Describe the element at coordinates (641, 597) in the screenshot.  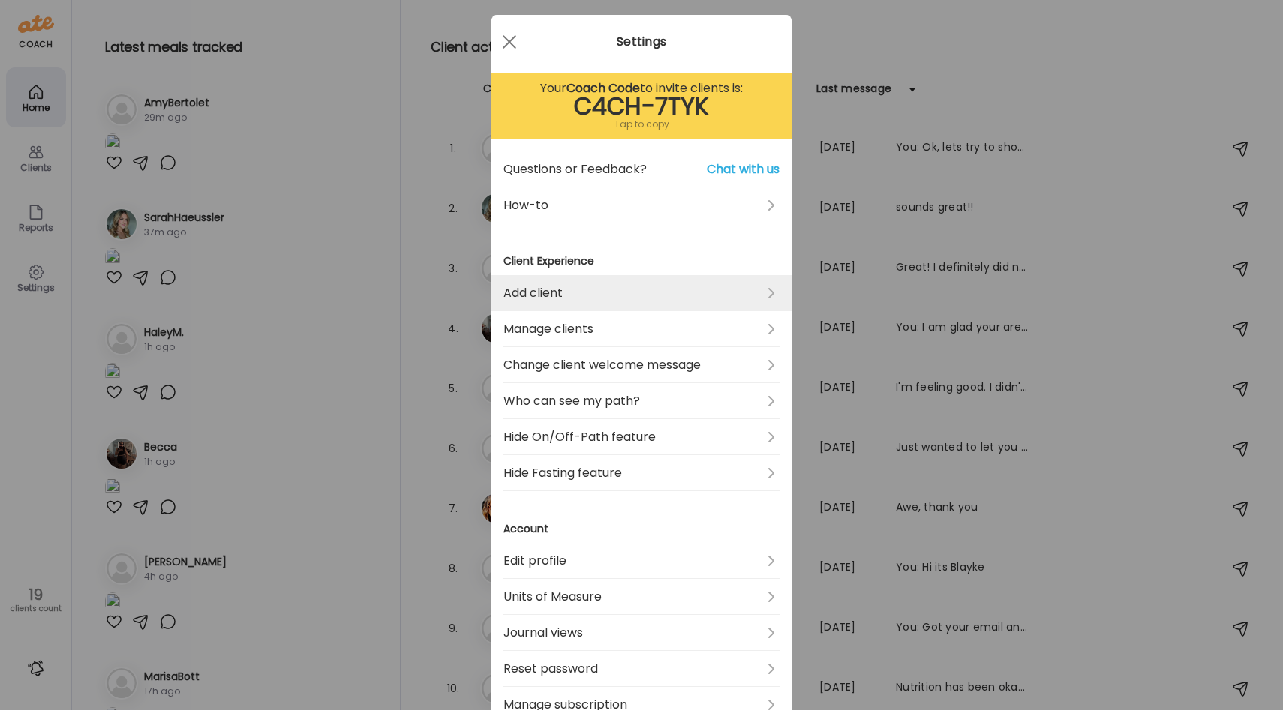
I see `a: Units of Measure` at that location.